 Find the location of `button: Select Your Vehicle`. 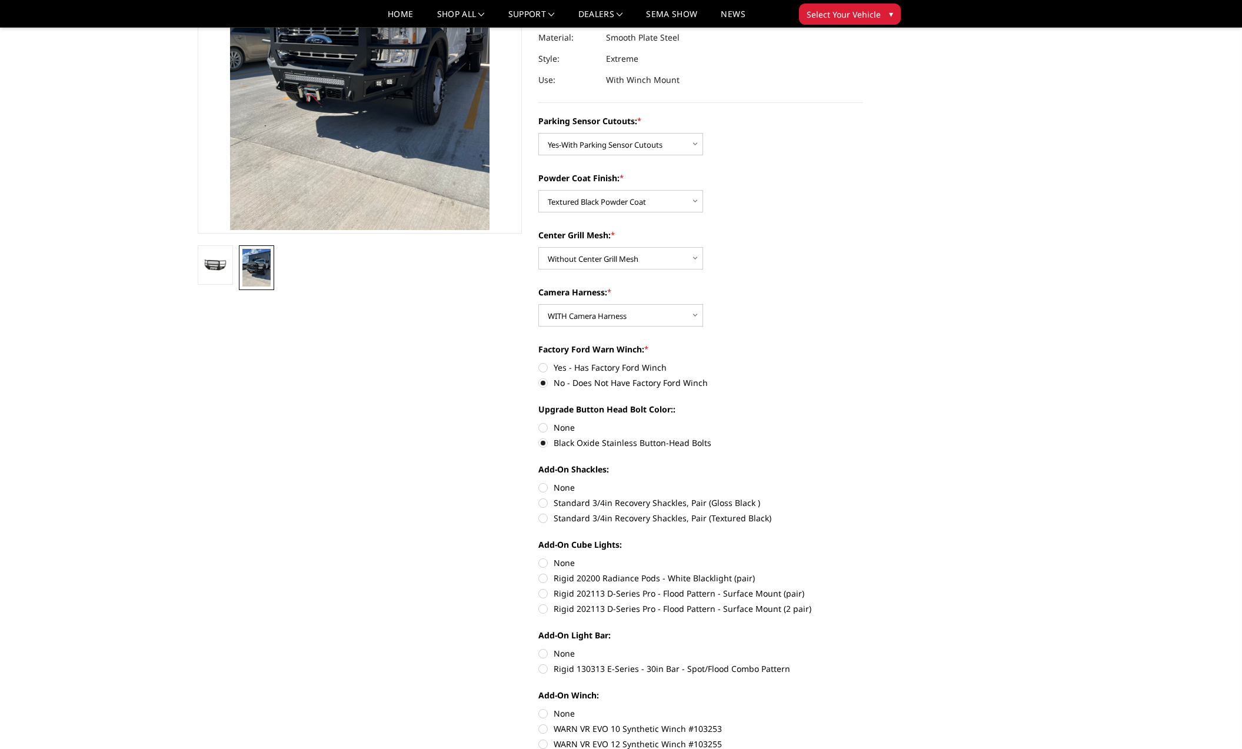

button: Select Your Vehicle is located at coordinates (849, 14).